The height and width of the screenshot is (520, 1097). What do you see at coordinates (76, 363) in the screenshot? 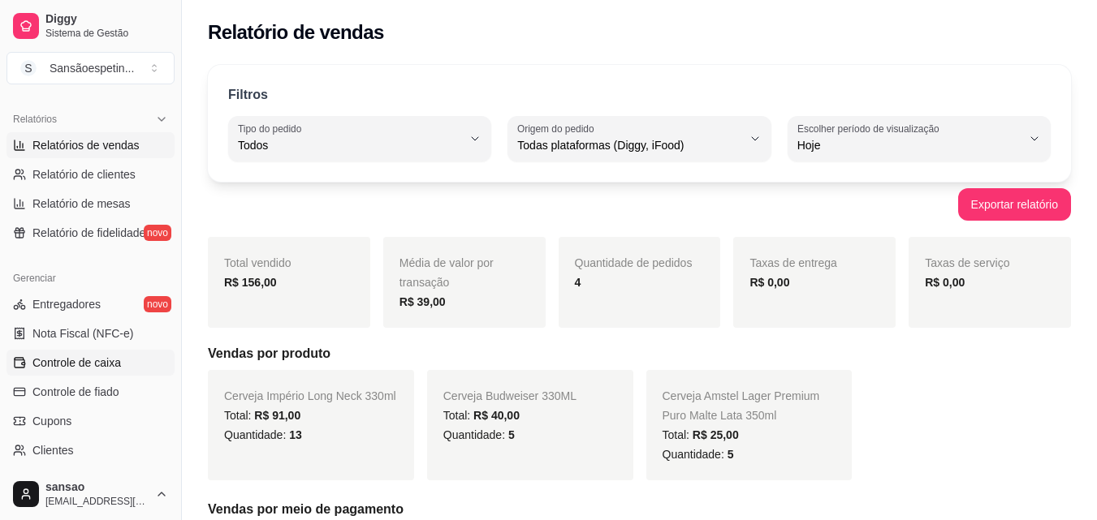
I see `span: Controle de caixa` at bounding box center [76, 363].